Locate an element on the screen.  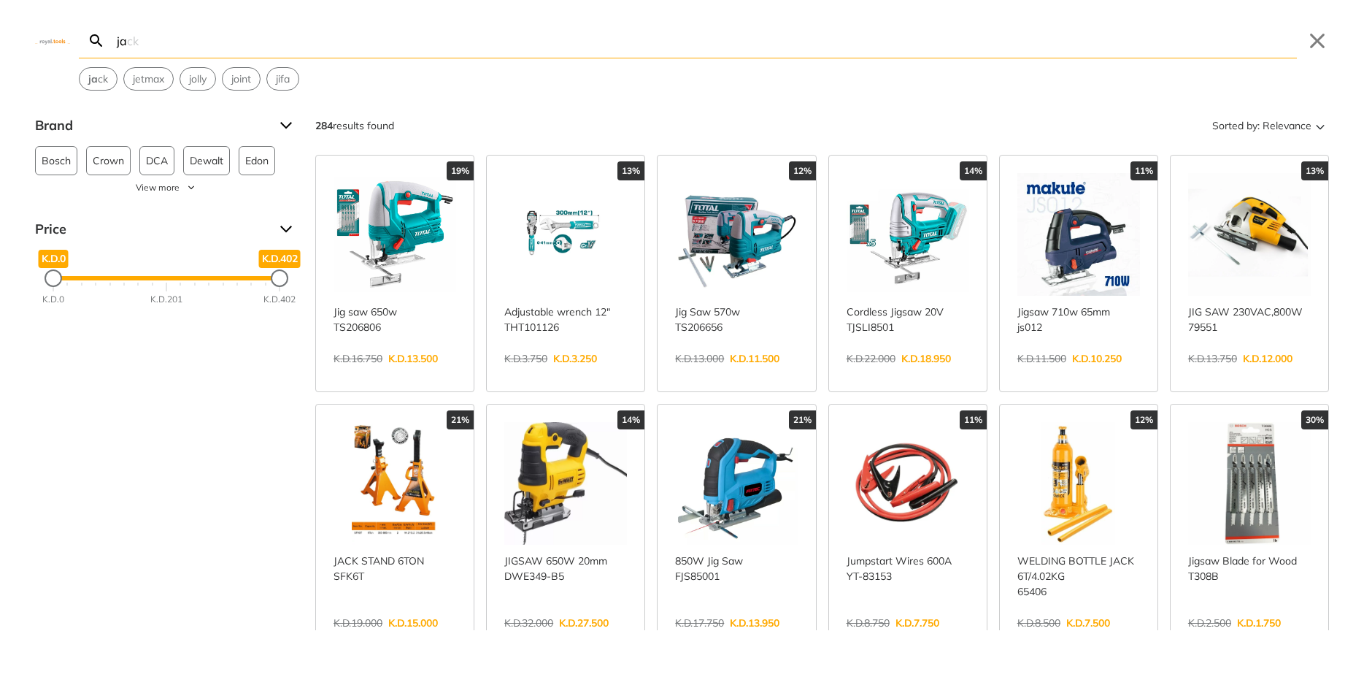
button: Select suggestion: jolly is located at coordinates (198, 79).